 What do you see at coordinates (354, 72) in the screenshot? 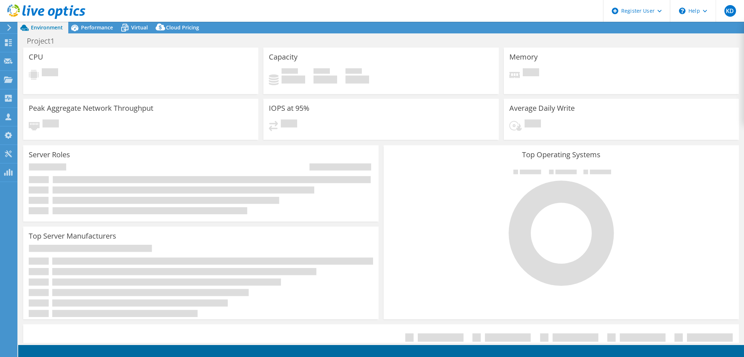
I see `span: Total` at bounding box center [354, 72].